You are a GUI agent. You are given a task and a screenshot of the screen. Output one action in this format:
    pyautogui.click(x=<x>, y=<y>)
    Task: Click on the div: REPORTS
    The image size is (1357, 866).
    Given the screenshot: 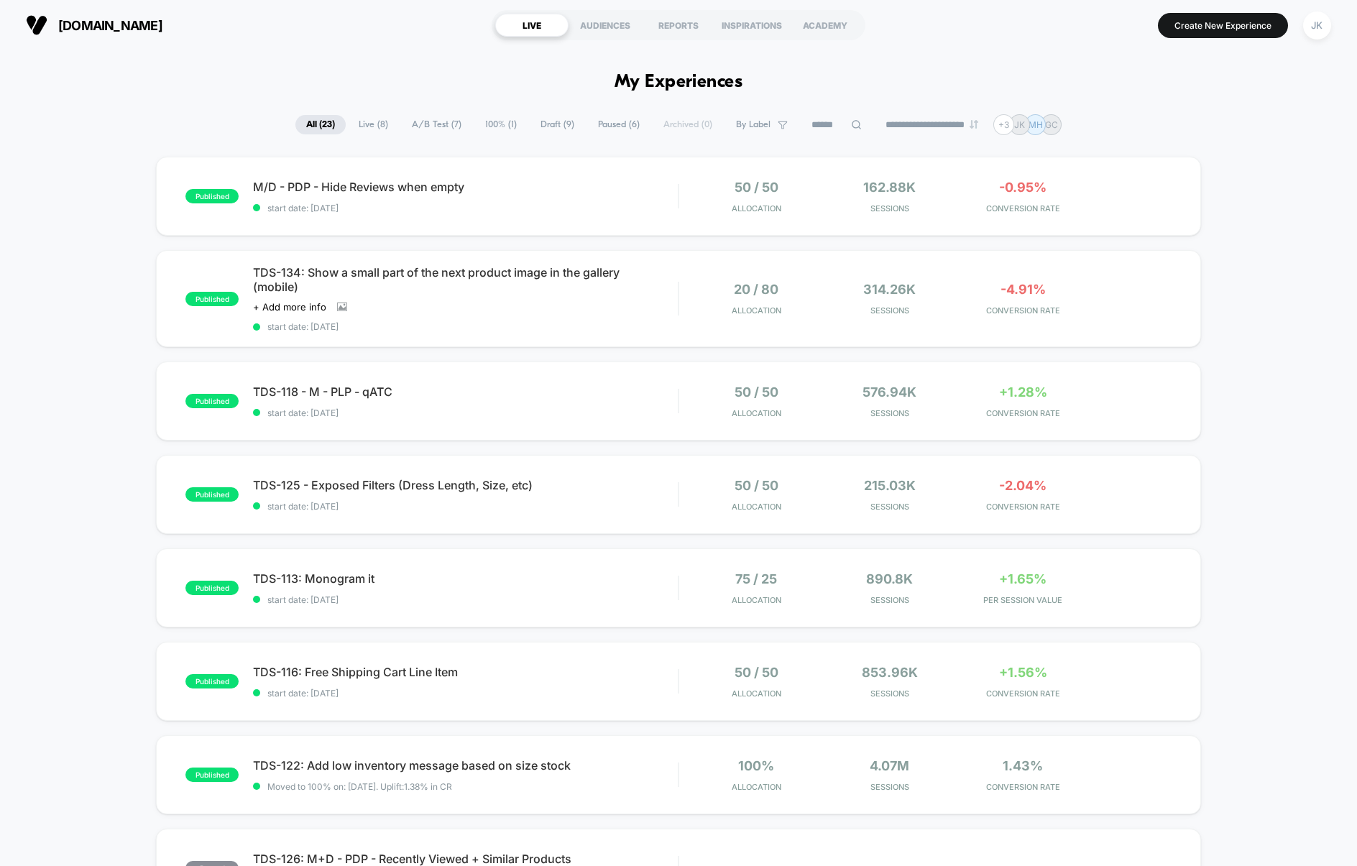 What is the action you would take?
    pyautogui.click(x=678, y=25)
    